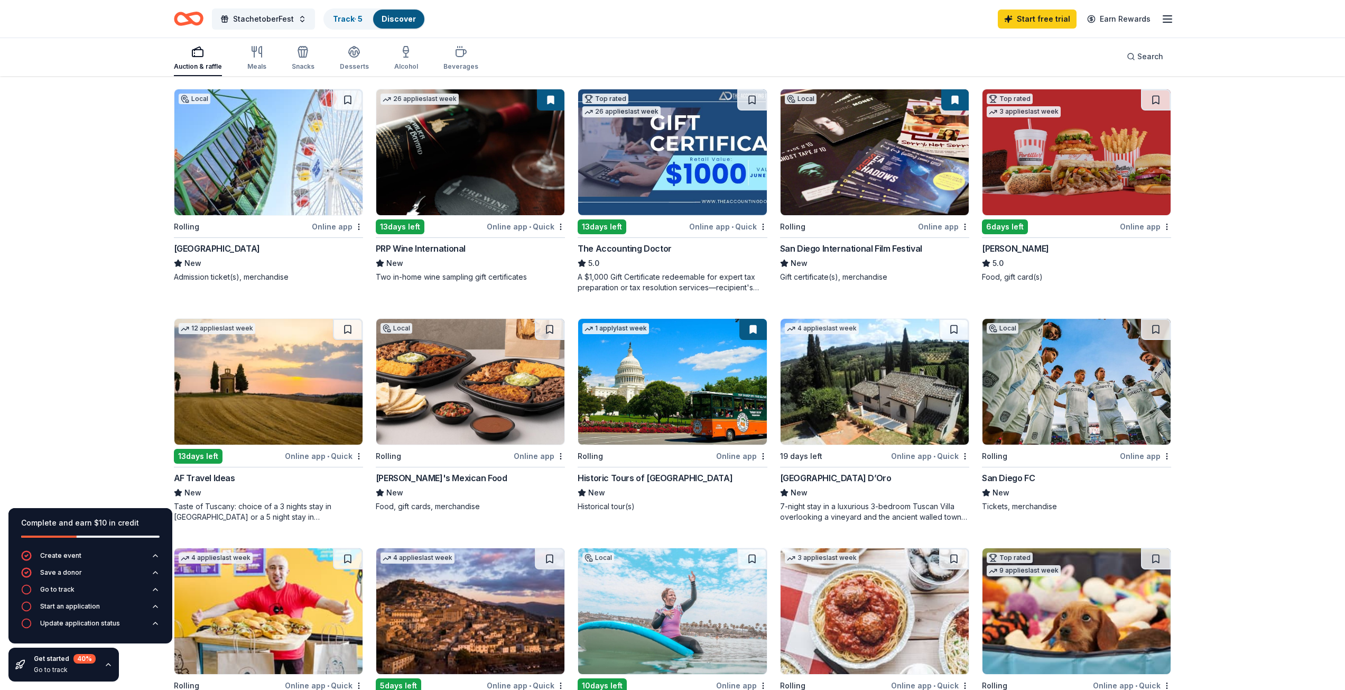  I want to click on div: PRP Wine International, so click(421, 248).